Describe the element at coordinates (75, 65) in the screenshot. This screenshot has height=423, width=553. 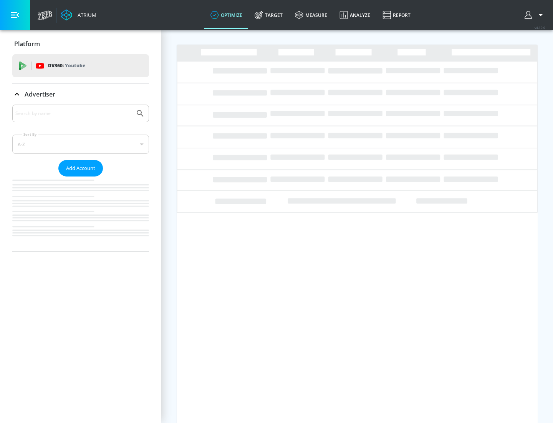
I see `p: Youtube` at that location.